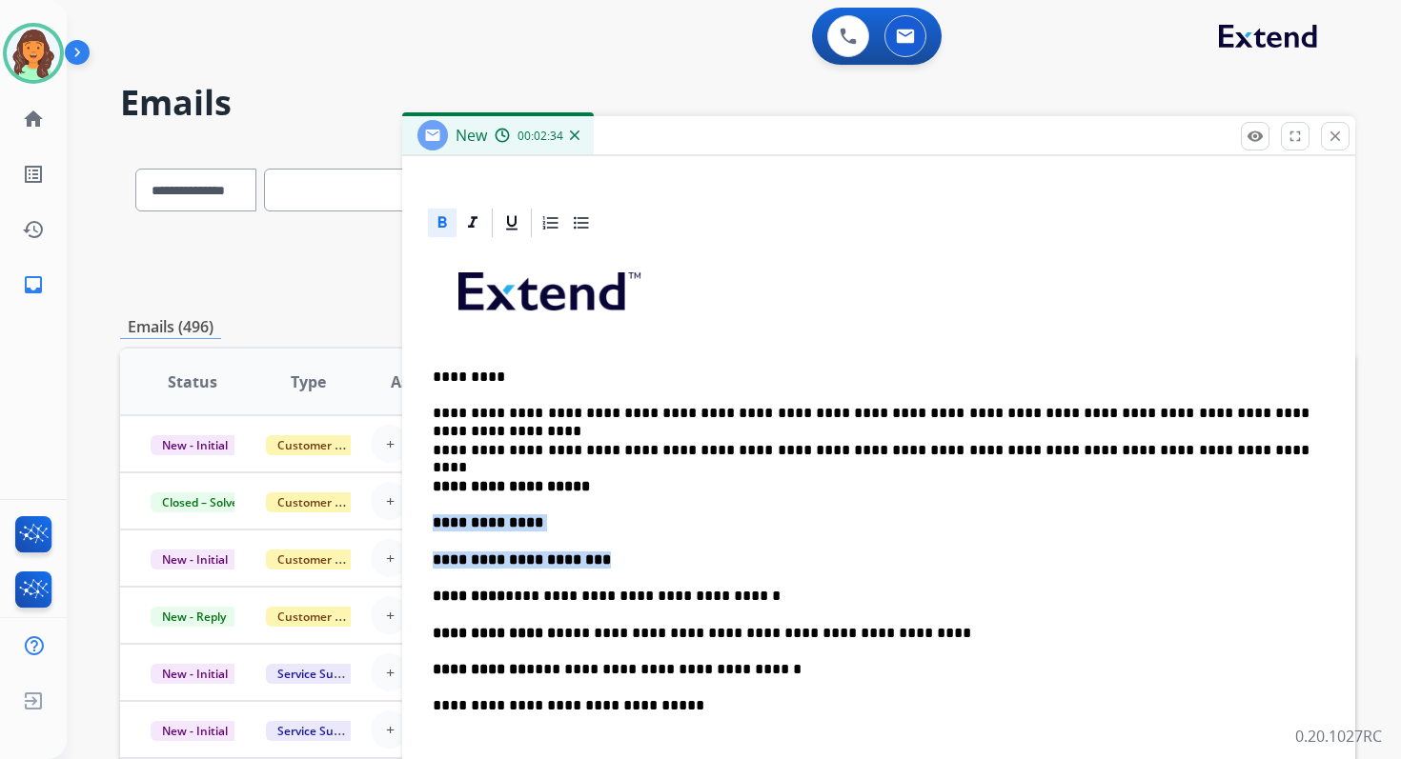  What do you see at coordinates (171, 327) in the screenshot?
I see `p: Emails (496)` at bounding box center [171, 327].